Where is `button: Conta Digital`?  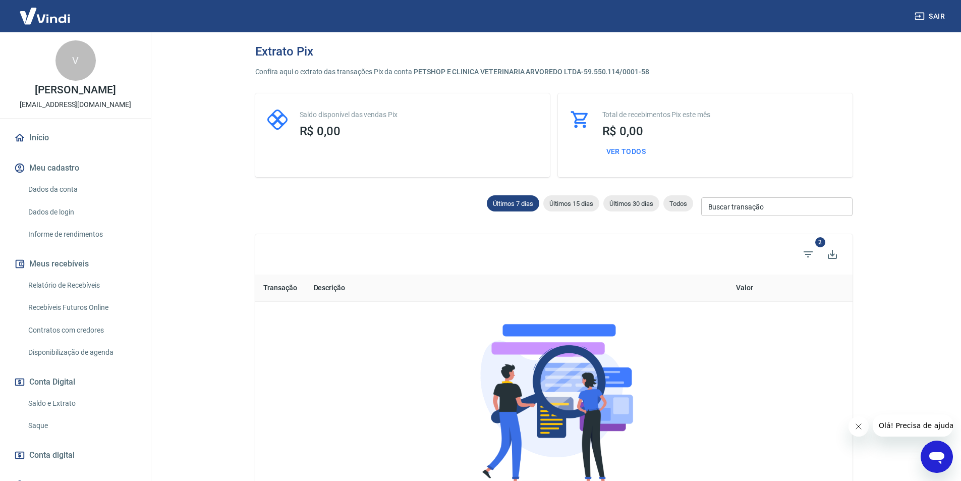
button: Conta Digital is located at coordinates (75, 382).